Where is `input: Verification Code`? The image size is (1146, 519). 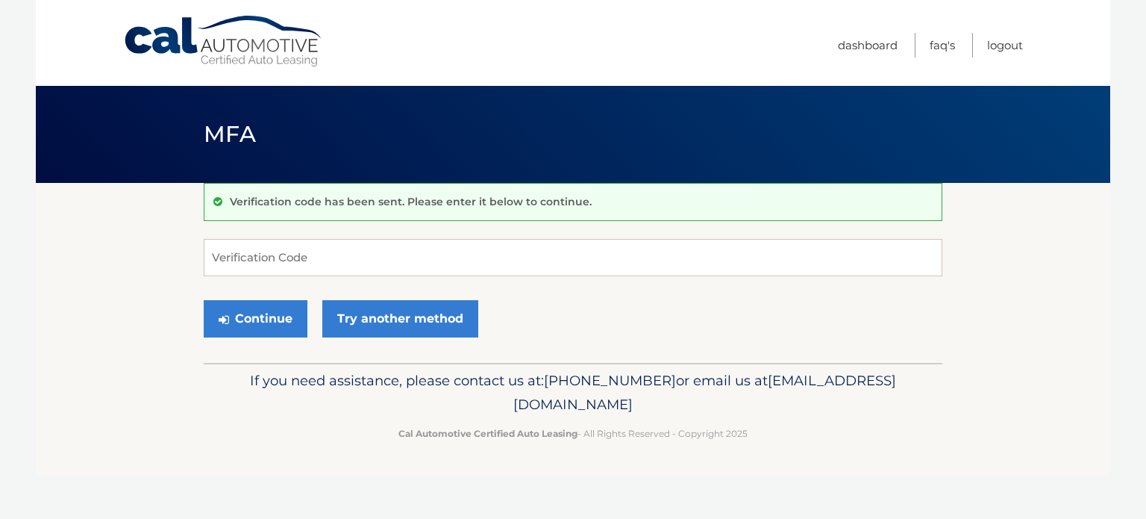 input: Verification Code is located at coordinates (573, 257).